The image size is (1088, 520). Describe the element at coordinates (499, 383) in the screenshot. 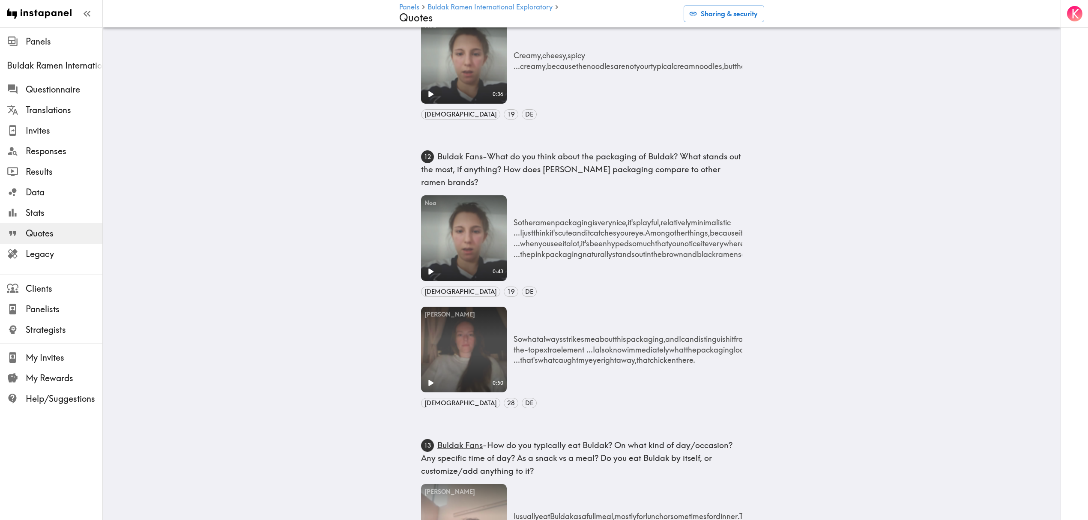

I see `span: 0:50` at that location.